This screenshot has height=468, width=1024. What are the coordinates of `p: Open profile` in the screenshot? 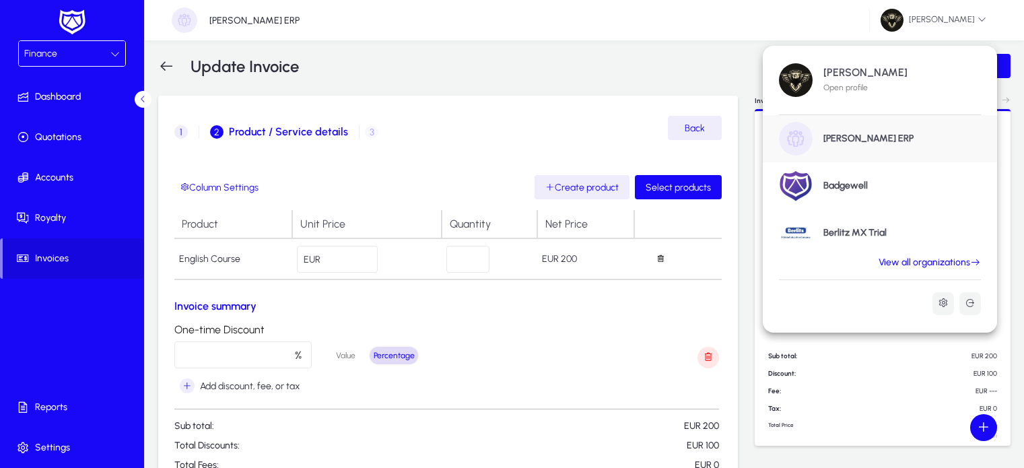 It's located at (865, 88).